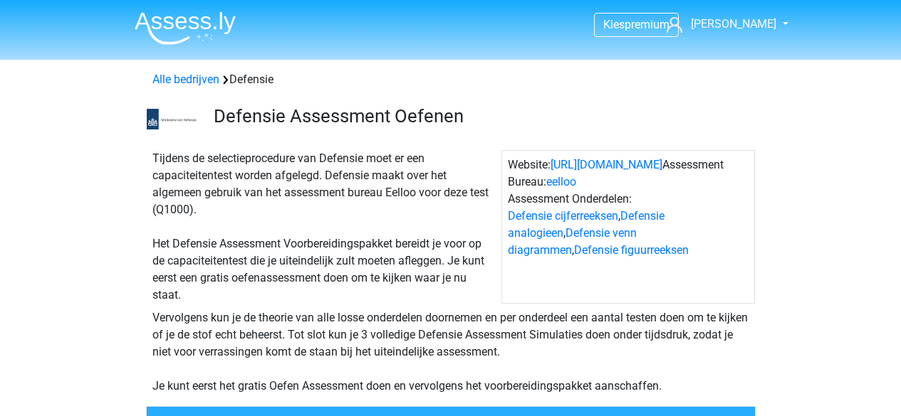  Describe the element at coordinates (562, 216) in the screenshot. I see `a: Defensie cijferreeksen` at that location.